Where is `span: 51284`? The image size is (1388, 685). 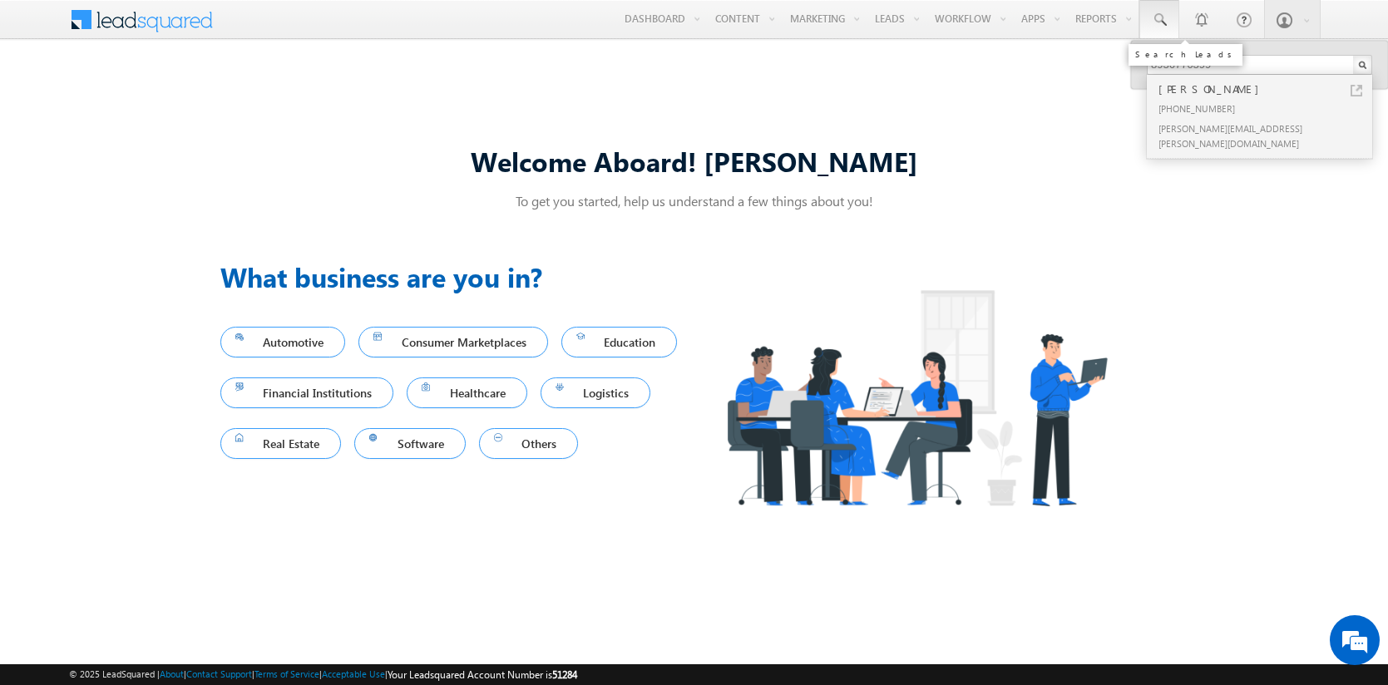 span: 51284 is located at coordinates (565, 674).